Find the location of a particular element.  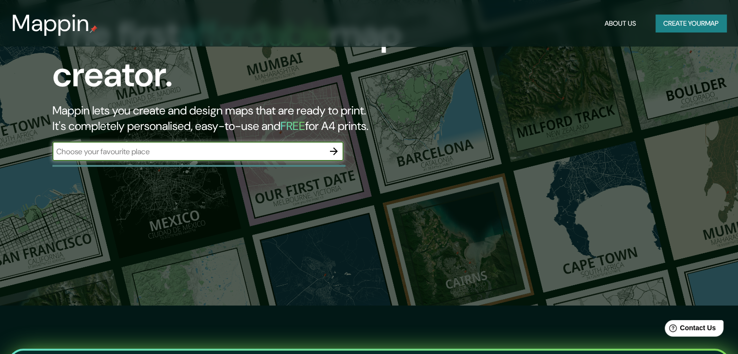

h3: Mappin is located at coordinates (50, 23).